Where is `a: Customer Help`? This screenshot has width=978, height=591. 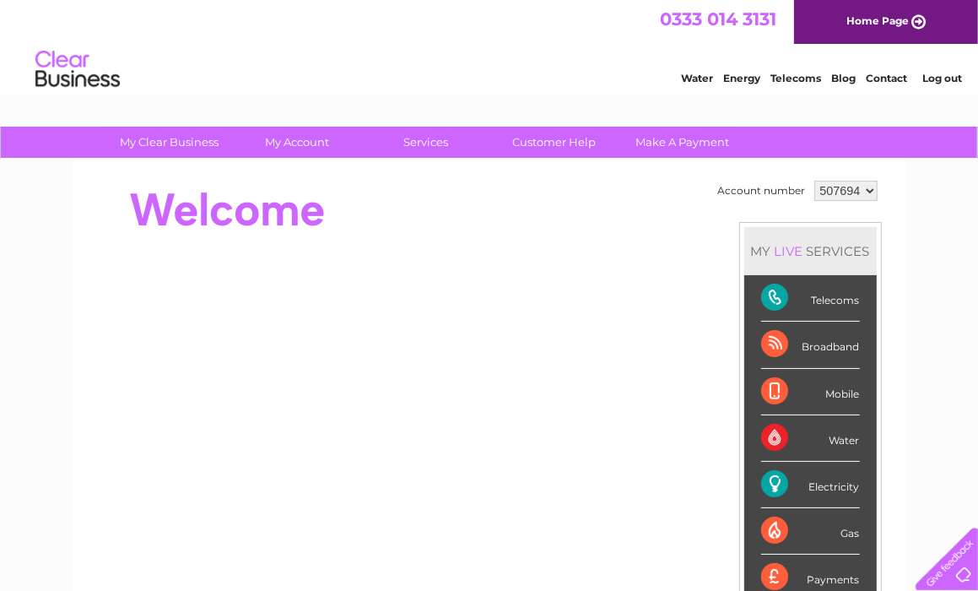 a: Customer Help is located at coordinates (553, 142).